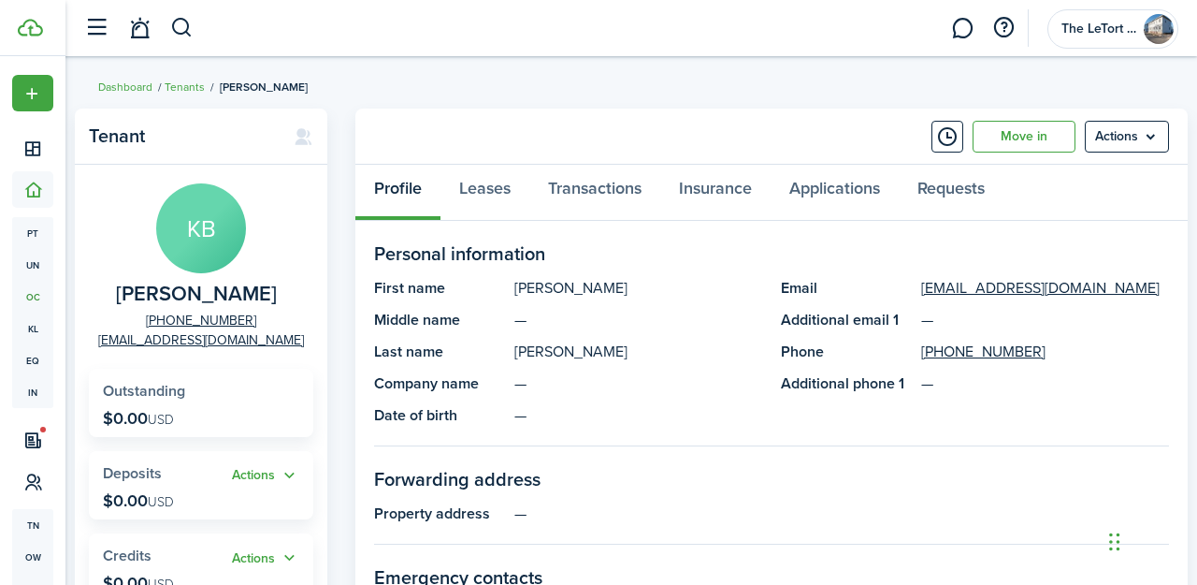 The image size is (1197, 585). What do you see at coordinates (181, 136) in the screenshot?
I see `panel-main-title: Tenant` at bounding box center [181, 136].